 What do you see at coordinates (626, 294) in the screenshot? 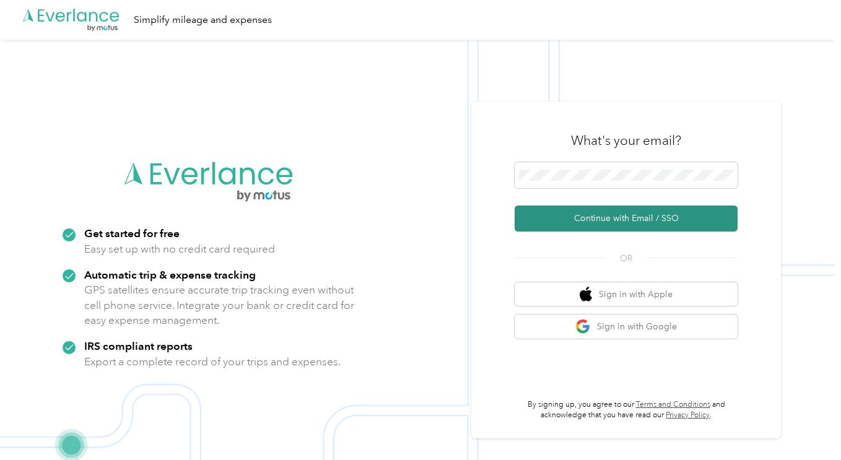
I see `button: apple logoSign in with Apple` at bounding box center [626, 294].